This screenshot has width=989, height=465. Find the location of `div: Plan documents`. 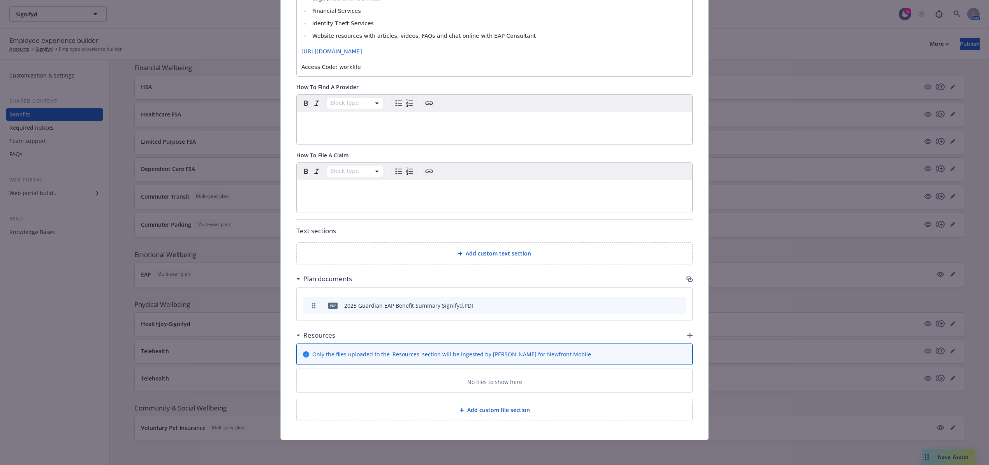

div: Plan documents is located at coordinates (324, 279).